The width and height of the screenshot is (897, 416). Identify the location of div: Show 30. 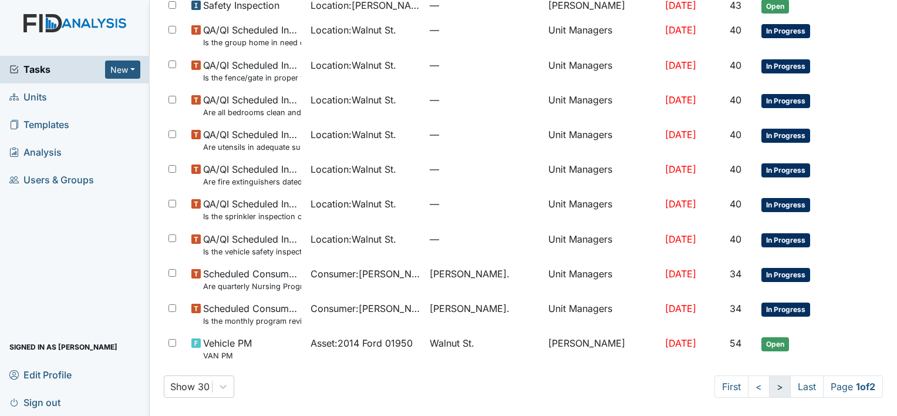
(190, 386).